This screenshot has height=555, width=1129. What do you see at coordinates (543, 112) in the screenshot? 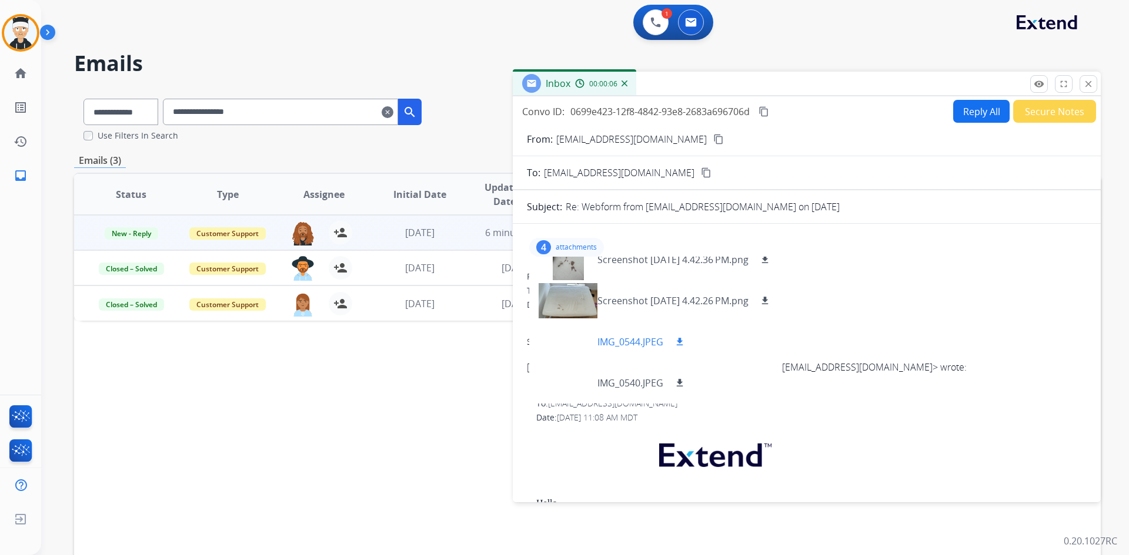
I see `p: Convo ID:` at bounding box center [543, 112].